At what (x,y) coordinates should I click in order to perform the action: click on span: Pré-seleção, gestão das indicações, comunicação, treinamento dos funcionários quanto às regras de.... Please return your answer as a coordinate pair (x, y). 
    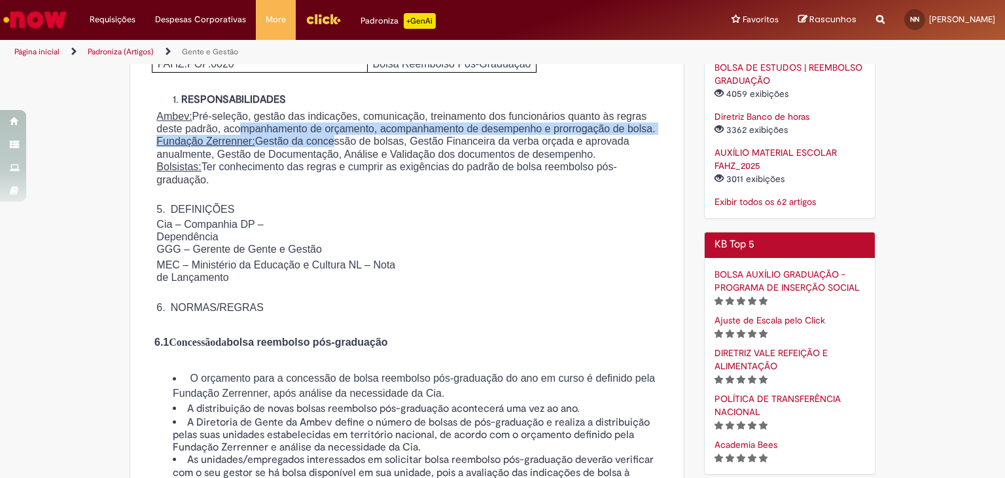
    Looking at the image, I should click on (406, 122).